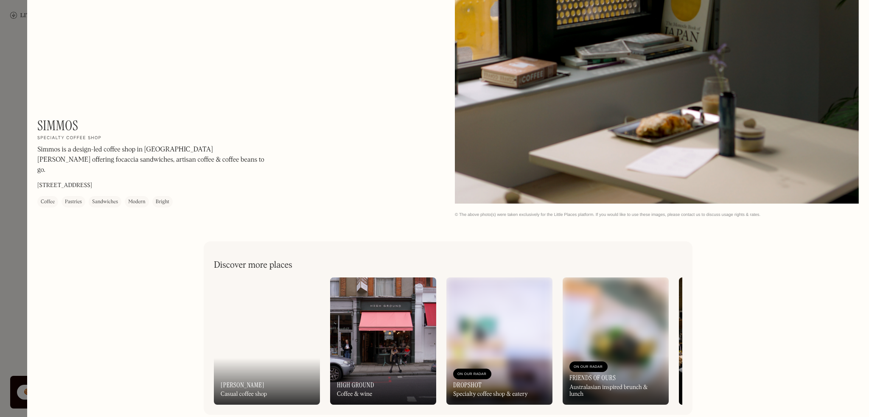 The width and height of the screenshot is (869, 417). Describe the element at coordinates (499, 341) in the screenshot. I see `a: On Our RadarDropShotSpecialty coffee shop & eatery` at that location.